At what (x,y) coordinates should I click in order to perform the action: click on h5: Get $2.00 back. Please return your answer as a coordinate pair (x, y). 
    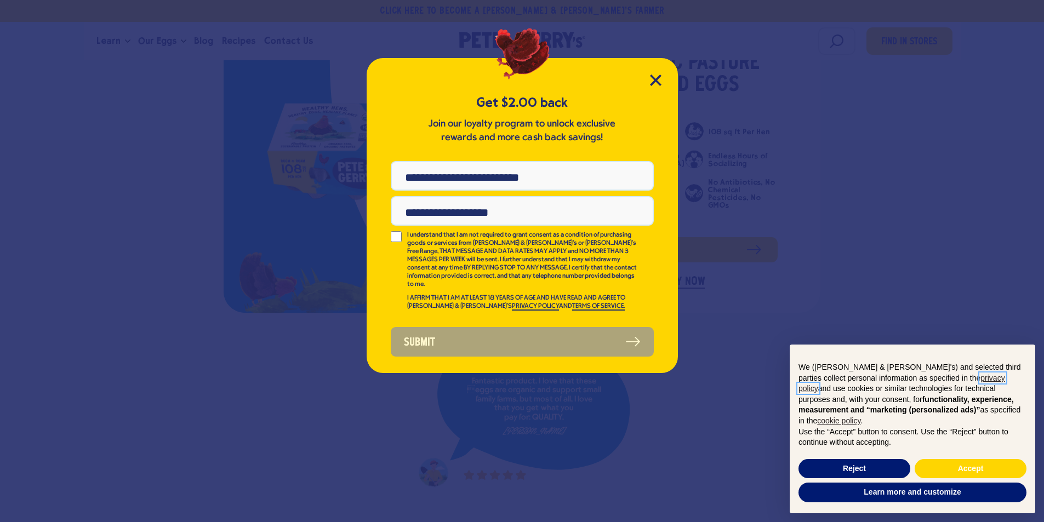
    Looking at the image, I should click on (522, 102).